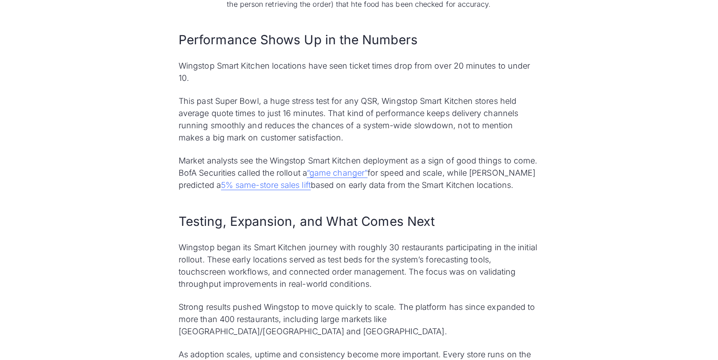 This screenshot has width=718, height=360. What do you see at coordinates (337, 173) in the screenshot?
I see `a: “game changer”` at bounding box center [337, 173].